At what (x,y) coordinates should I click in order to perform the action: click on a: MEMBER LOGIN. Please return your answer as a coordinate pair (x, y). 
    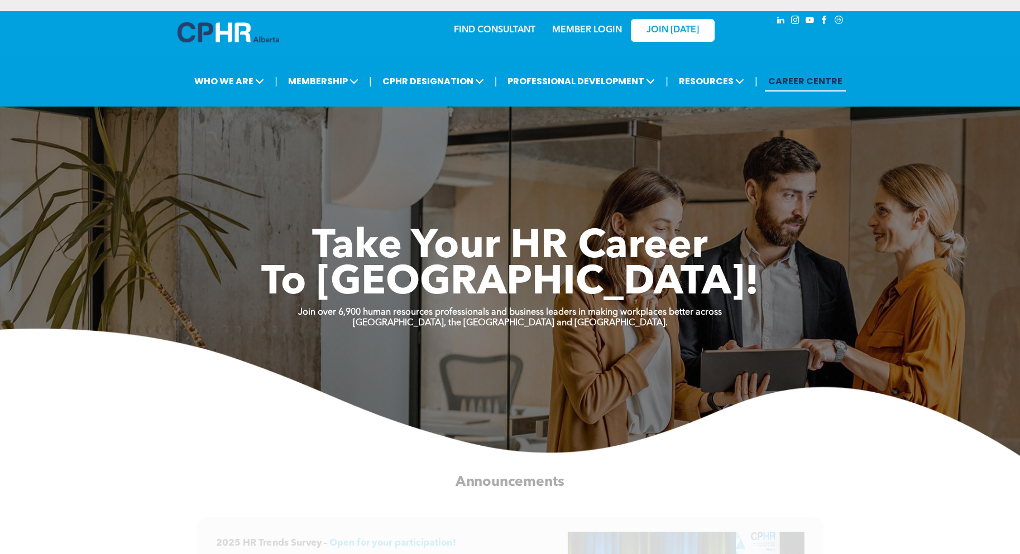
    Looking at the image, I should click on (587, 30).